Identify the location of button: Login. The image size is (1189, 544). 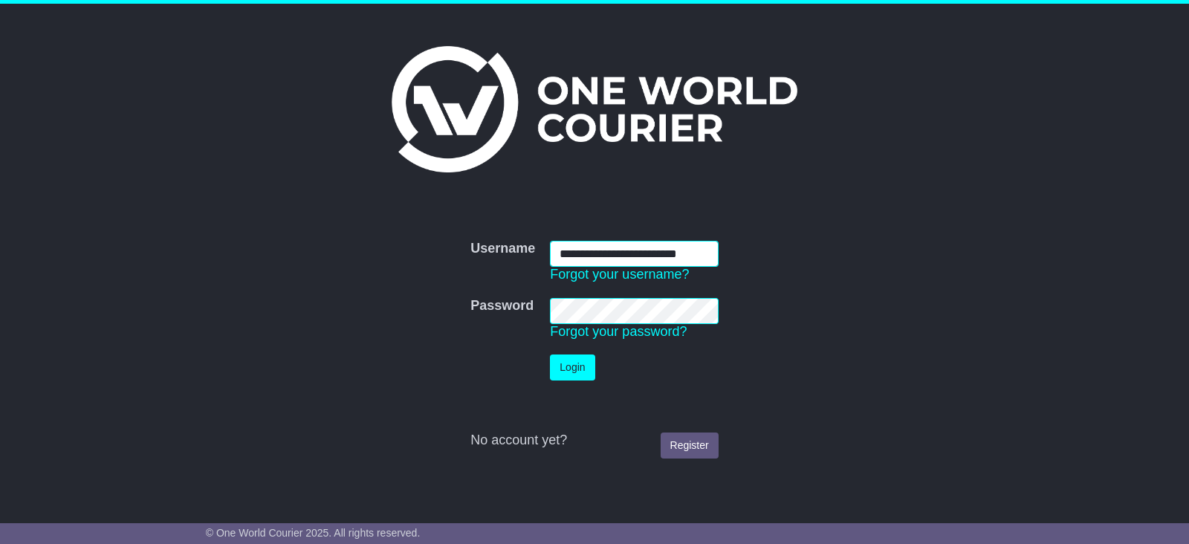
(572, 367).